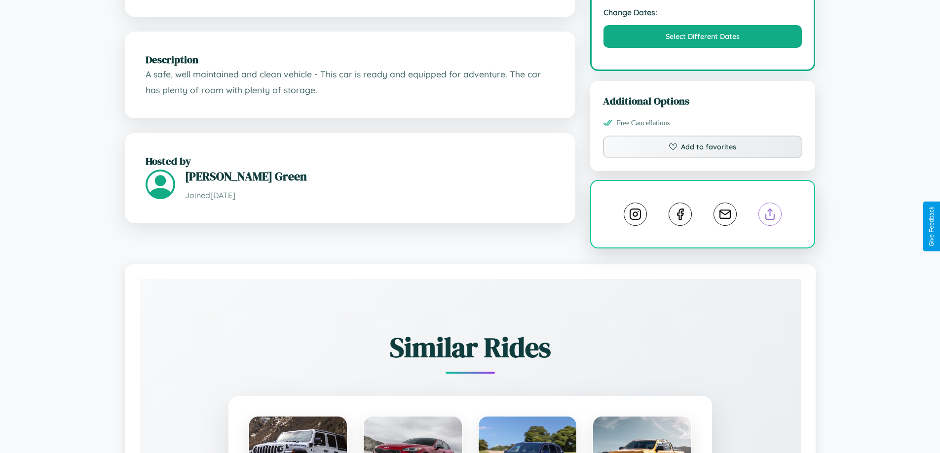 The width and height of the screenshot is (940, 453). What do you see at coordinates (350, 59) in the screenshot?
I see `h2: Description` at bounding box center [350, 59].